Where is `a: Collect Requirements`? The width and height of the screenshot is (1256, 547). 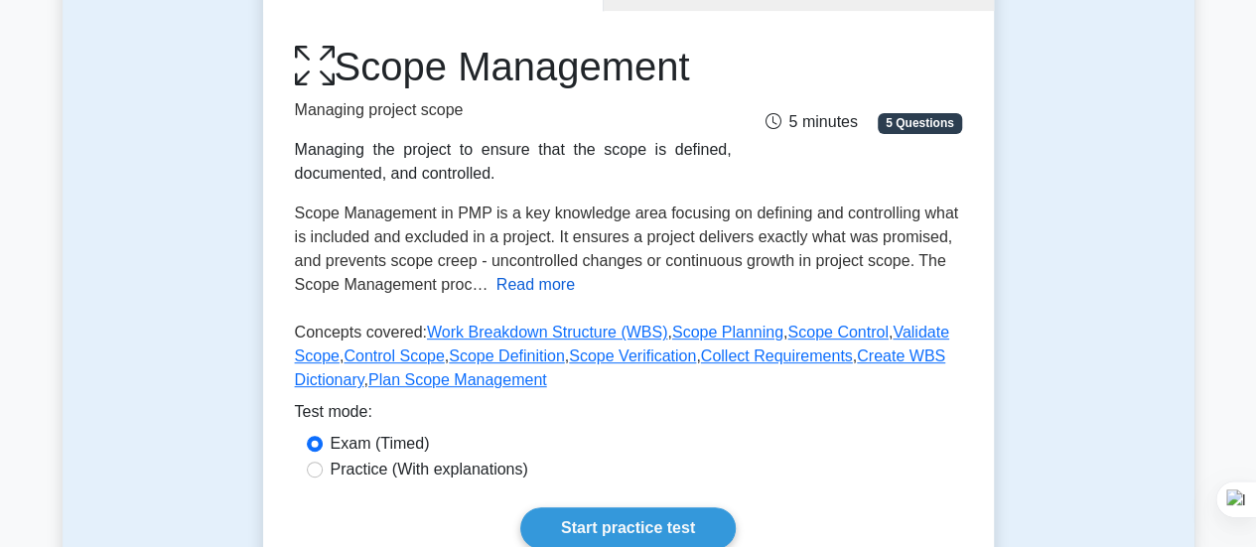 a: Collect Requirements is located at coordinates (776, 355).